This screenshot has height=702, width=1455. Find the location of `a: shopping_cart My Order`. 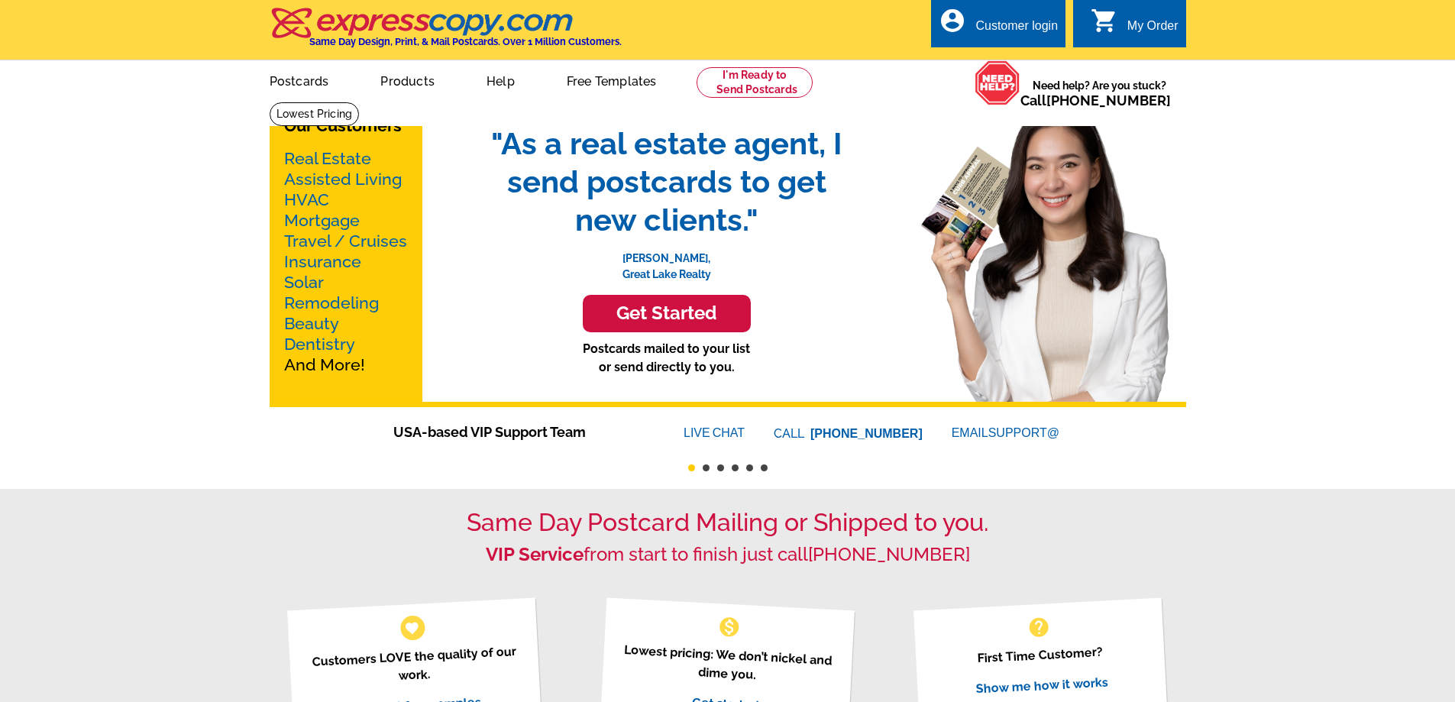

a: shopping_cart My Order is located at coordinates (1135, 26).